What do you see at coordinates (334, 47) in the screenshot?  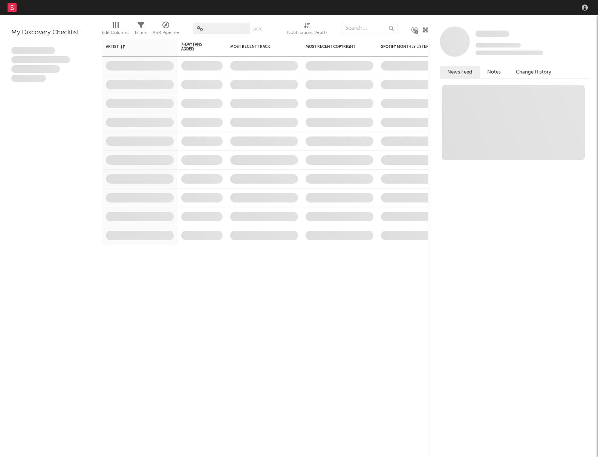 I see `div: Most Recent Copyright` at bounding box center [334, 47].